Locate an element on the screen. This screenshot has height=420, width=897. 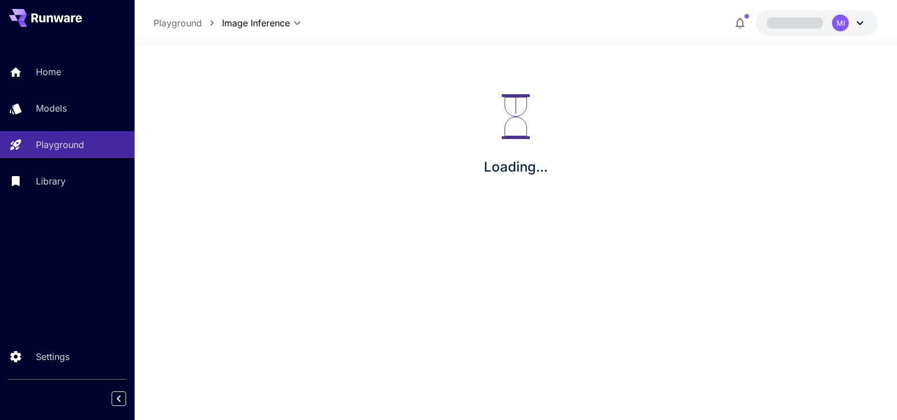
p: Loading... is located at coordinates (516, 167).